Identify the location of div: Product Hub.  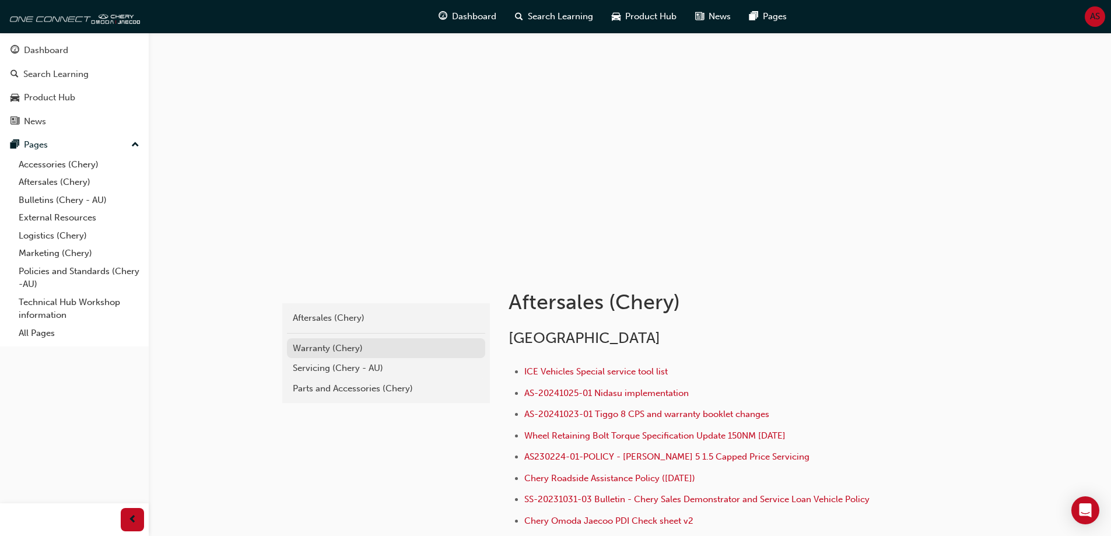
(50, 97).